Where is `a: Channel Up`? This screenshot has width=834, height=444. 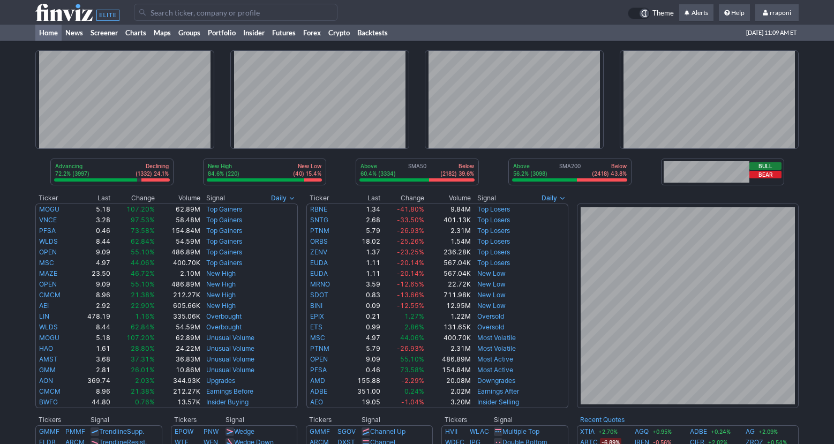
a: Channel Up is located at coordinates (388, 431).